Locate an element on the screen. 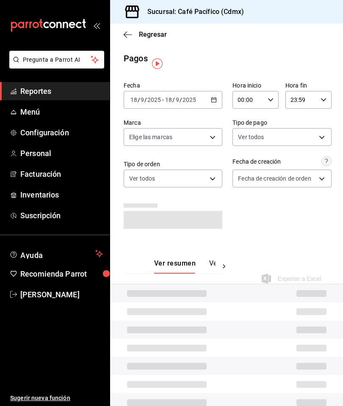 This screenshot has width=343, height=406. label: Hora fin is located at coordinates (308, 86).